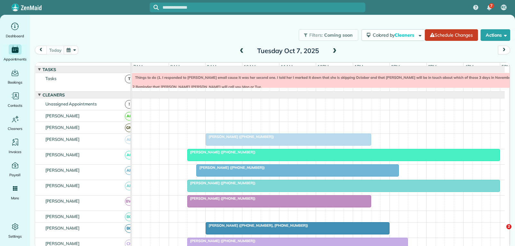 The height and width of the screenshot is (246, 515). What do you see at coordinates (495, 35) in the screenshot?
I see `button: Actions` at bounding box center [495, 35].